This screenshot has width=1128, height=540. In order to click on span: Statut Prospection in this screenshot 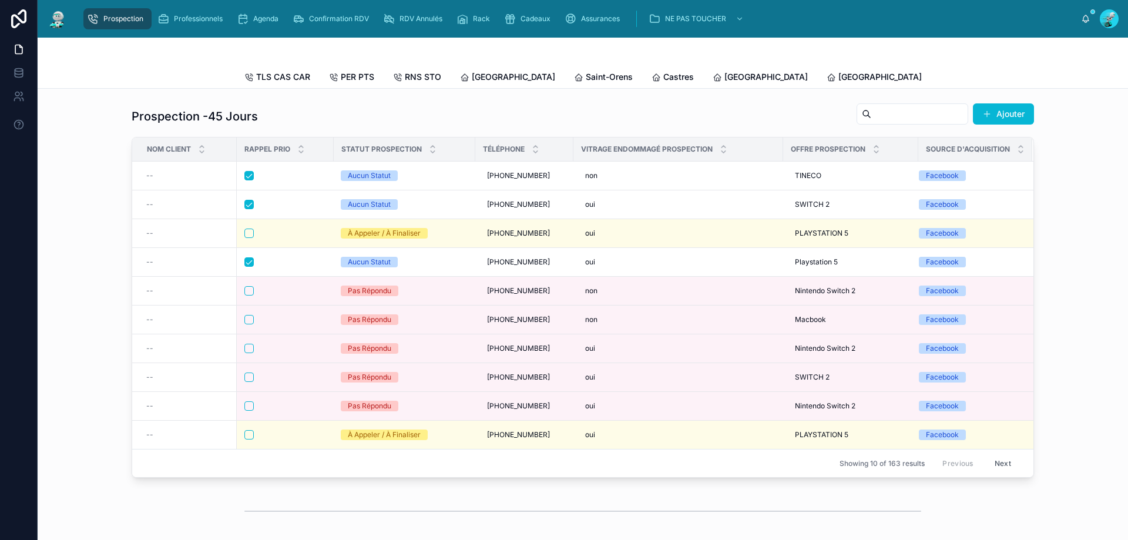, I will do `click(381, 149)`.